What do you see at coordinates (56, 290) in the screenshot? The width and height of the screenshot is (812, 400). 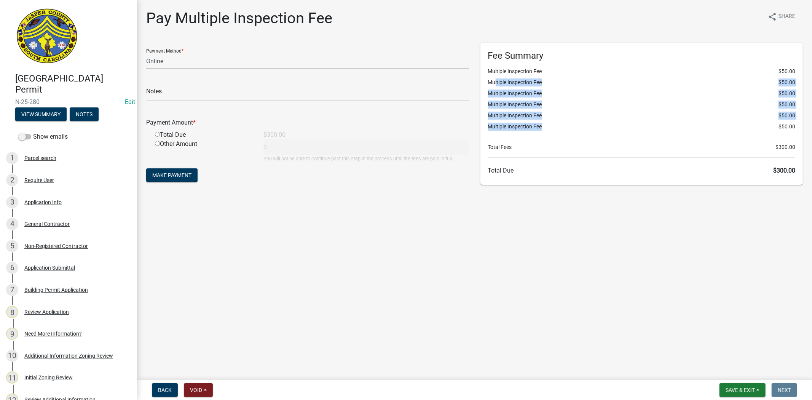 I see `div: Building Permit Application` at bounding box center [56, 290].